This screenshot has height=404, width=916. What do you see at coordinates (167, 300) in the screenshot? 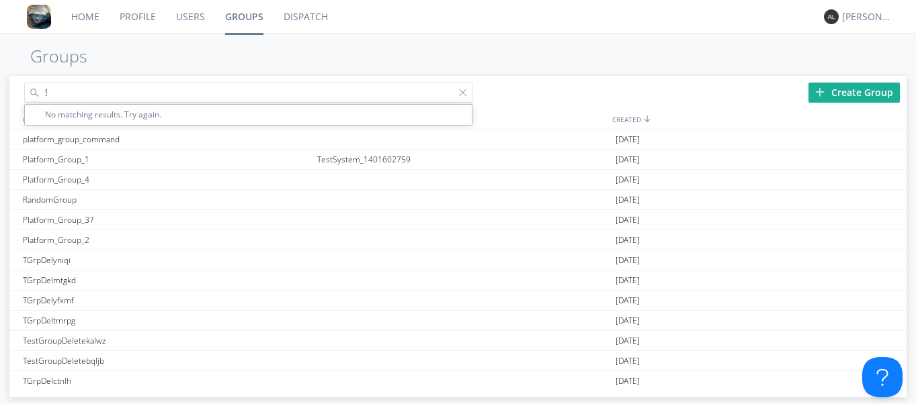
I see `div: TGrpDelyfxmf` at bounding box center [167, 300].